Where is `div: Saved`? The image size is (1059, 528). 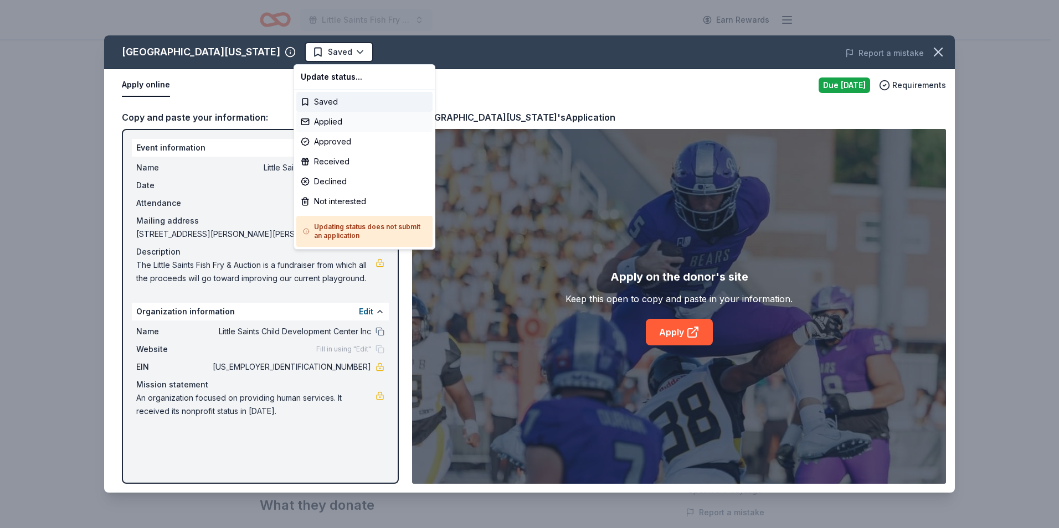
div: Saved is located at coordinates (364, 102).